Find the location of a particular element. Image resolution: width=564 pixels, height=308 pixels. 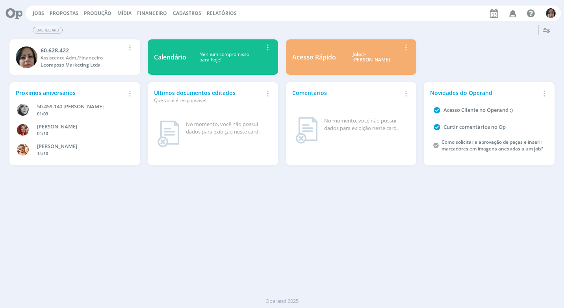

img: V is located at coordinates (23, 150).